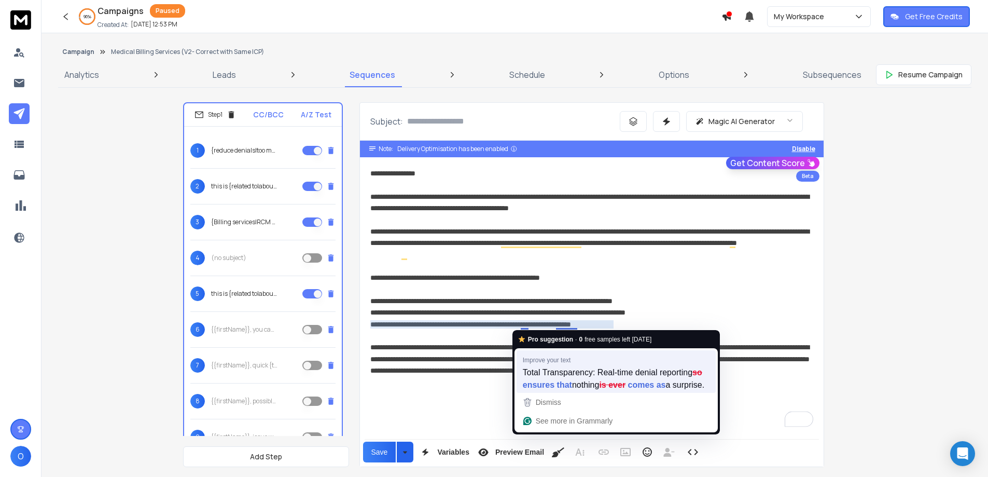 The width and height of the screenshot is (988, 477). Describe the element at coordinates (801, 17) in the screenshot. I see `p: My Workspace` at that location.